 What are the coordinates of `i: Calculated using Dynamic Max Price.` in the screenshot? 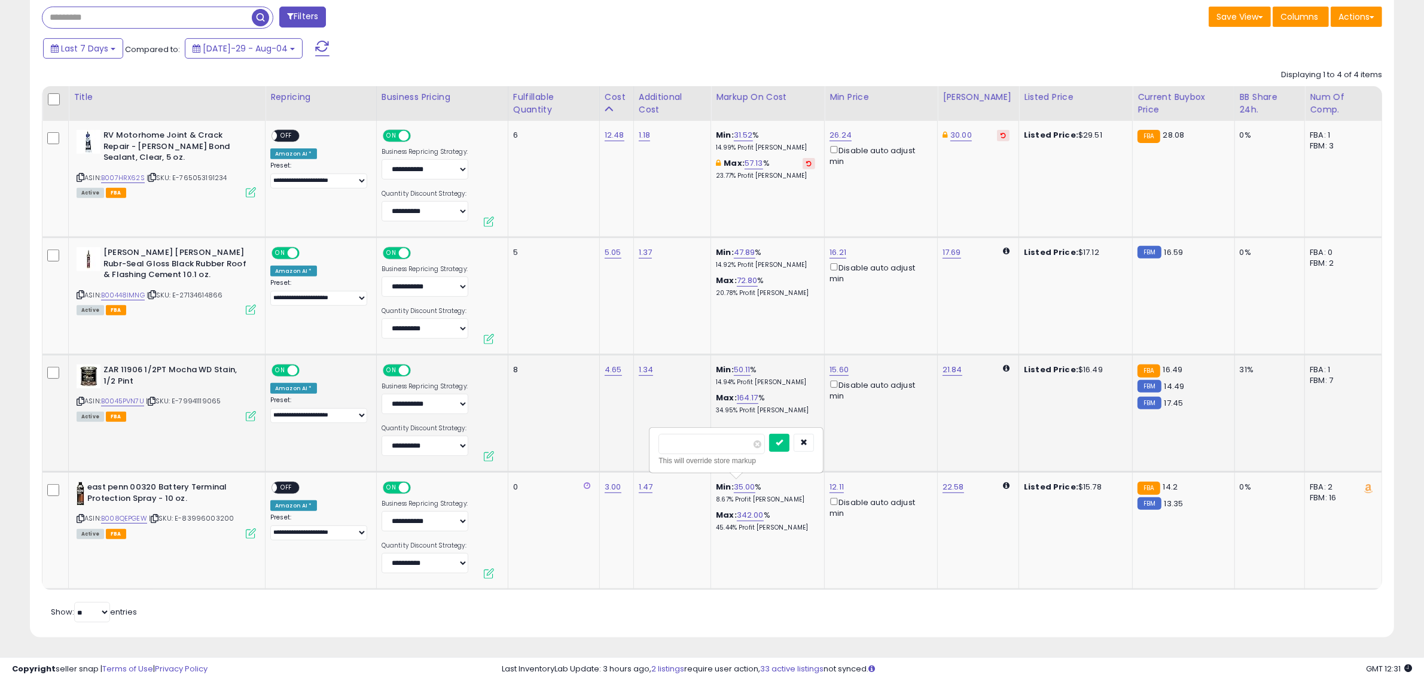 It's located at (1006, 251).